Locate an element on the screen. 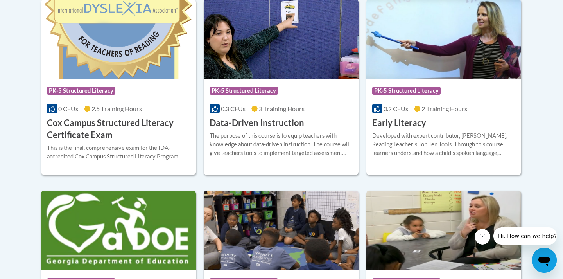  span: 2 Training Hours is located at coordinates (444, 108).